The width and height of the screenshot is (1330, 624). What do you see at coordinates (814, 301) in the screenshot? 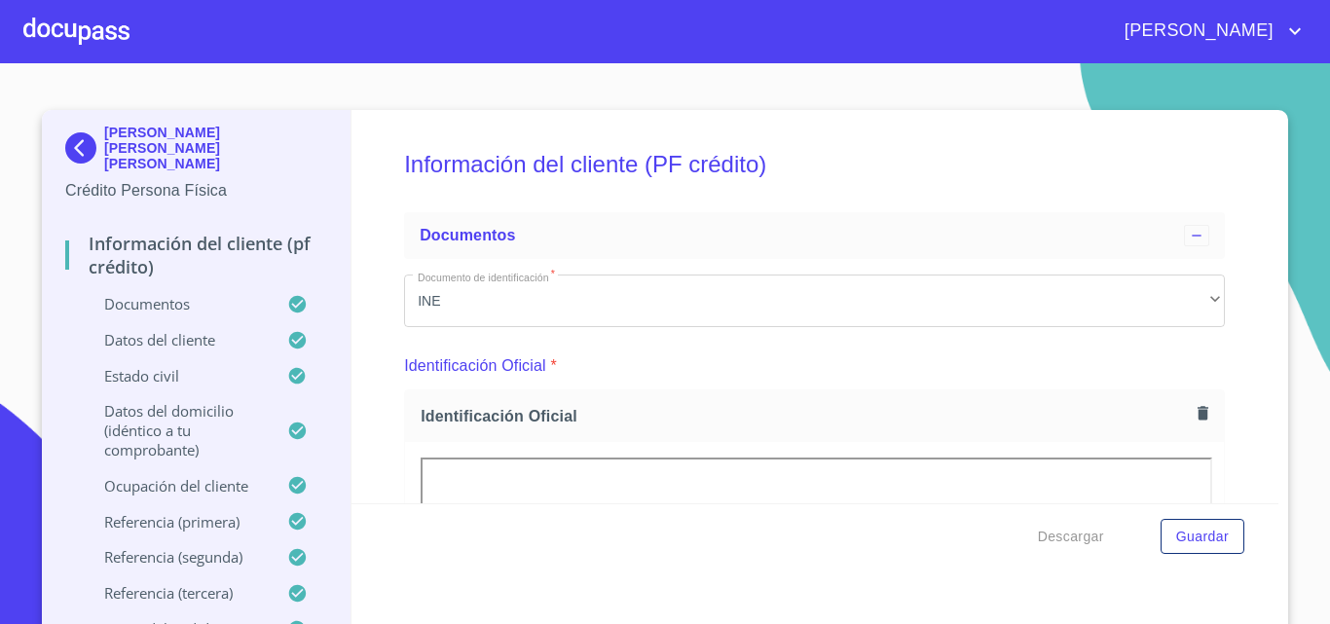
I see `div: INE` at bounding box center [814, 301].